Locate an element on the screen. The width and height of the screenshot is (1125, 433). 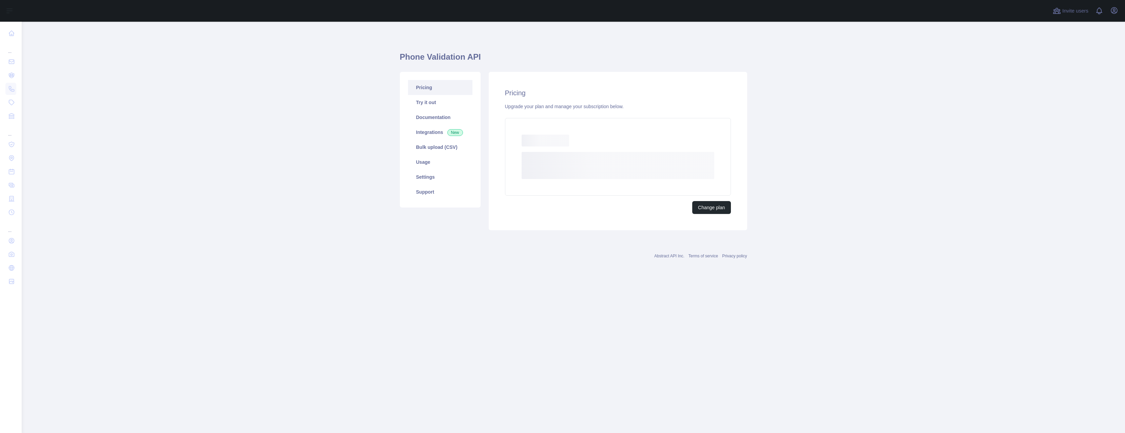
h1: Phone Validation API is located at coordinates (574, 60).